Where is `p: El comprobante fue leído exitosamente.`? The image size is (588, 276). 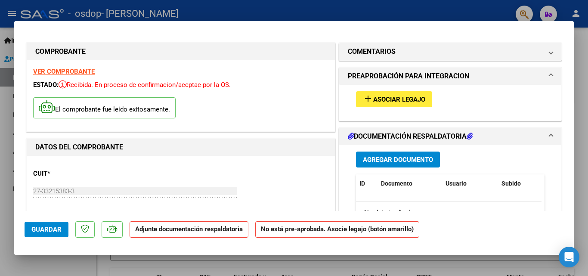 p: El comprobante fue leído exitosamente. is located at coordinates (104, 108).